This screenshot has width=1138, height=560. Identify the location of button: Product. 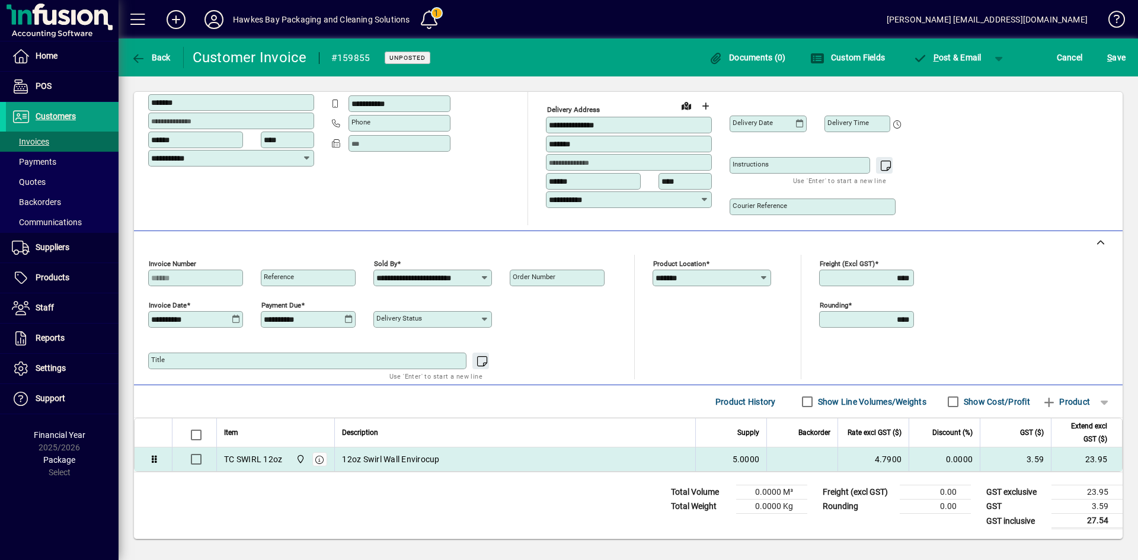
(1066, 402).